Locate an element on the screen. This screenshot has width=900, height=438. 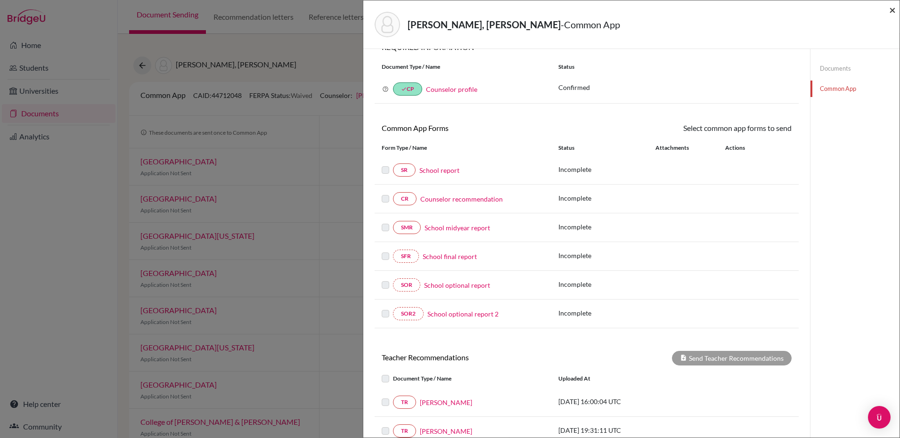
h6: Teacher Recommendations is located at coordinates (480, 357).